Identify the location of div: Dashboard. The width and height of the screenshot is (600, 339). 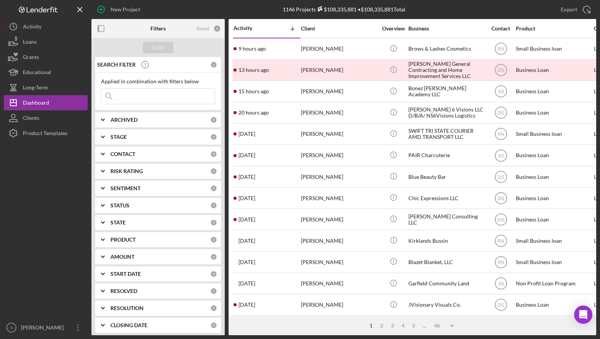
(36, 104).